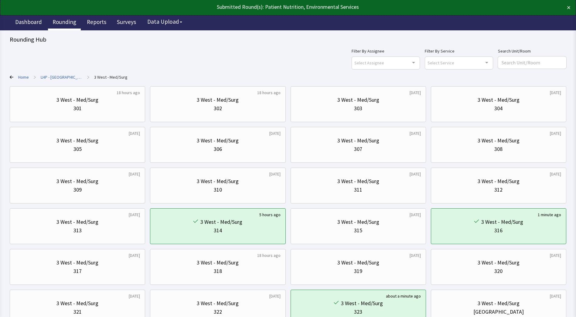 The height and width of the screenshot is (317, 576). Describe the element at coordinates (499, 108) in the screenshot. I see `div: 304` at that location.